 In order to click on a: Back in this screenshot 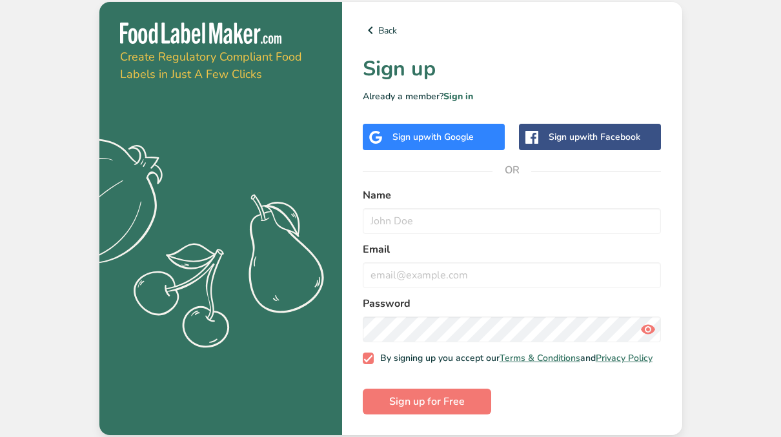, I will do `click(512, 30)`.